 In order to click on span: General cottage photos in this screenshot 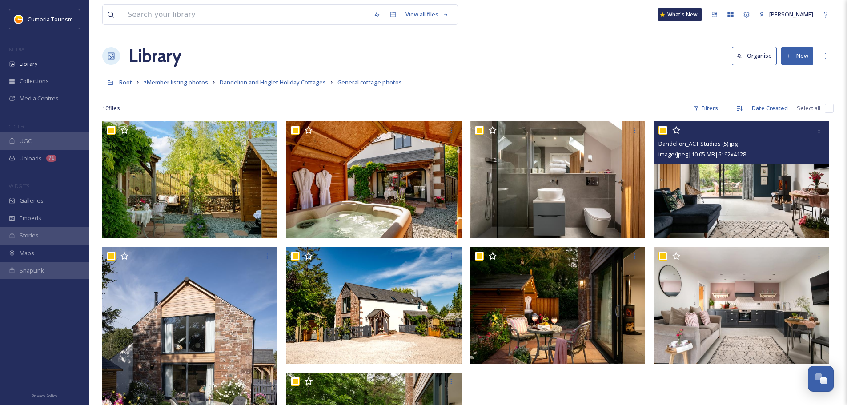, I will do `click(369, 82)`.